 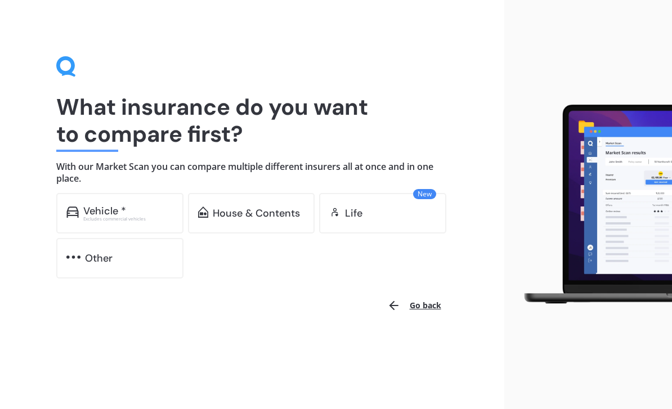 I want to click on h4: With our Market Scan you can compare multiple different insurers all at once and in one place., so click(x=252, y=172).